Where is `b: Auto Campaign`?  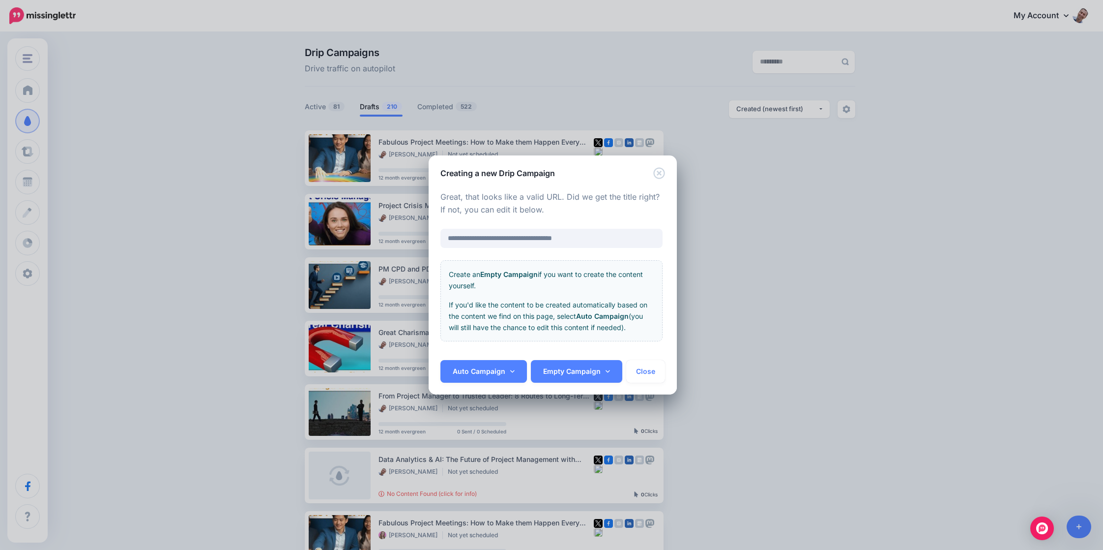 b: Auto Campaign is located at coordinates (602, 316).